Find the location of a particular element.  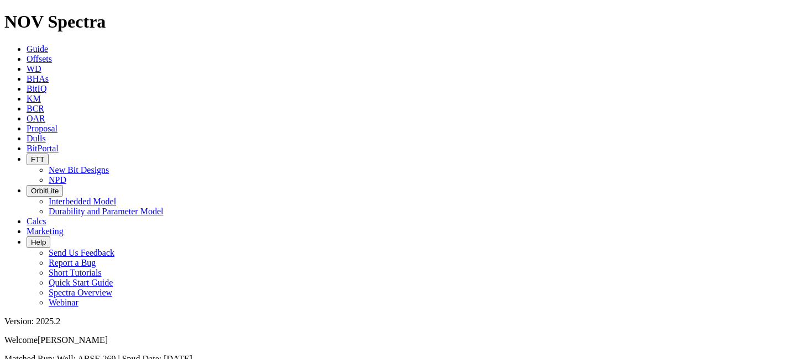

a: Interbedded Model is located at coordinates (82, 201).